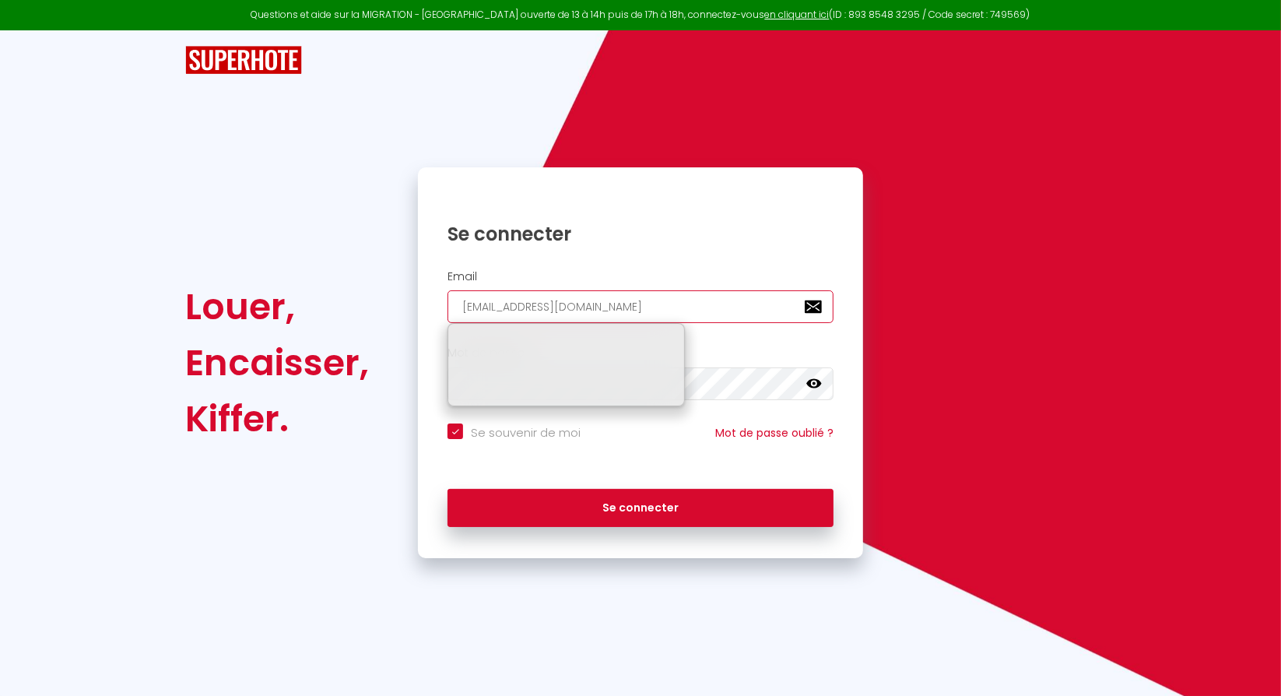 Image resolution: width=1281 pixels, height=696 pixels. Describe the element at coordinates (640, 307) in the screenshot. I see `input: Ton Email` at that location.